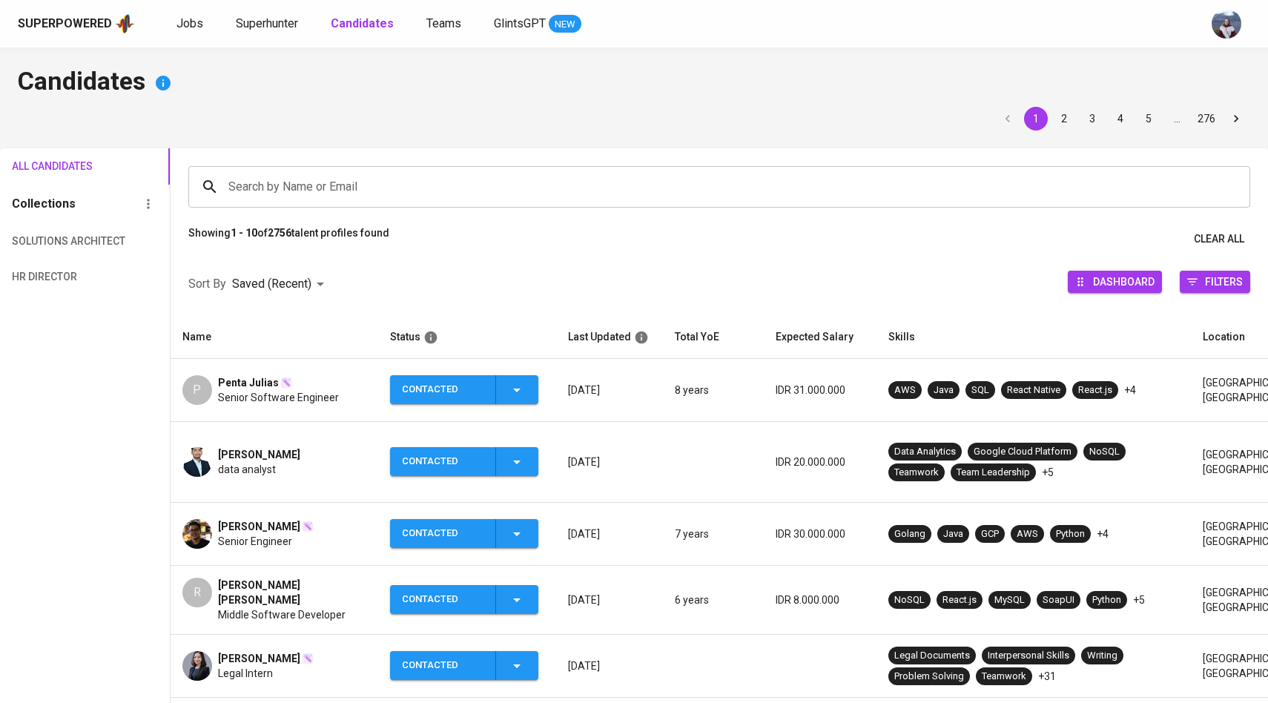 Image resolution: width=1268 pixels, height=703 pixels. Describe the element at coordinates (190, 23) in the screenshot. I see `span: Jobs` at that location.